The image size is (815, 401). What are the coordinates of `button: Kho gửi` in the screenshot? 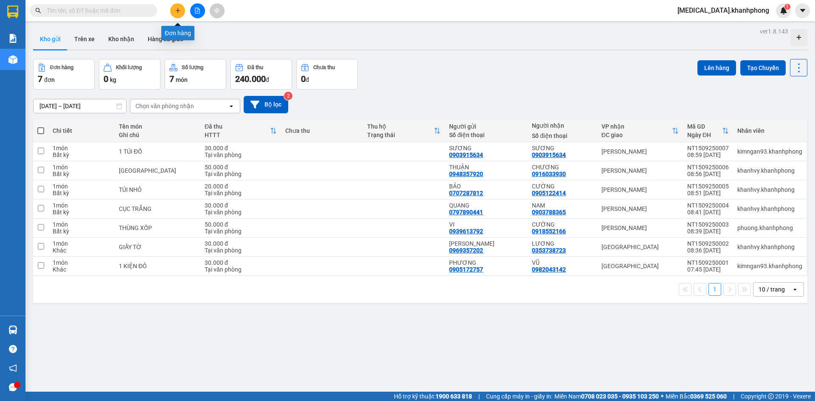 It's located at (50, 39).